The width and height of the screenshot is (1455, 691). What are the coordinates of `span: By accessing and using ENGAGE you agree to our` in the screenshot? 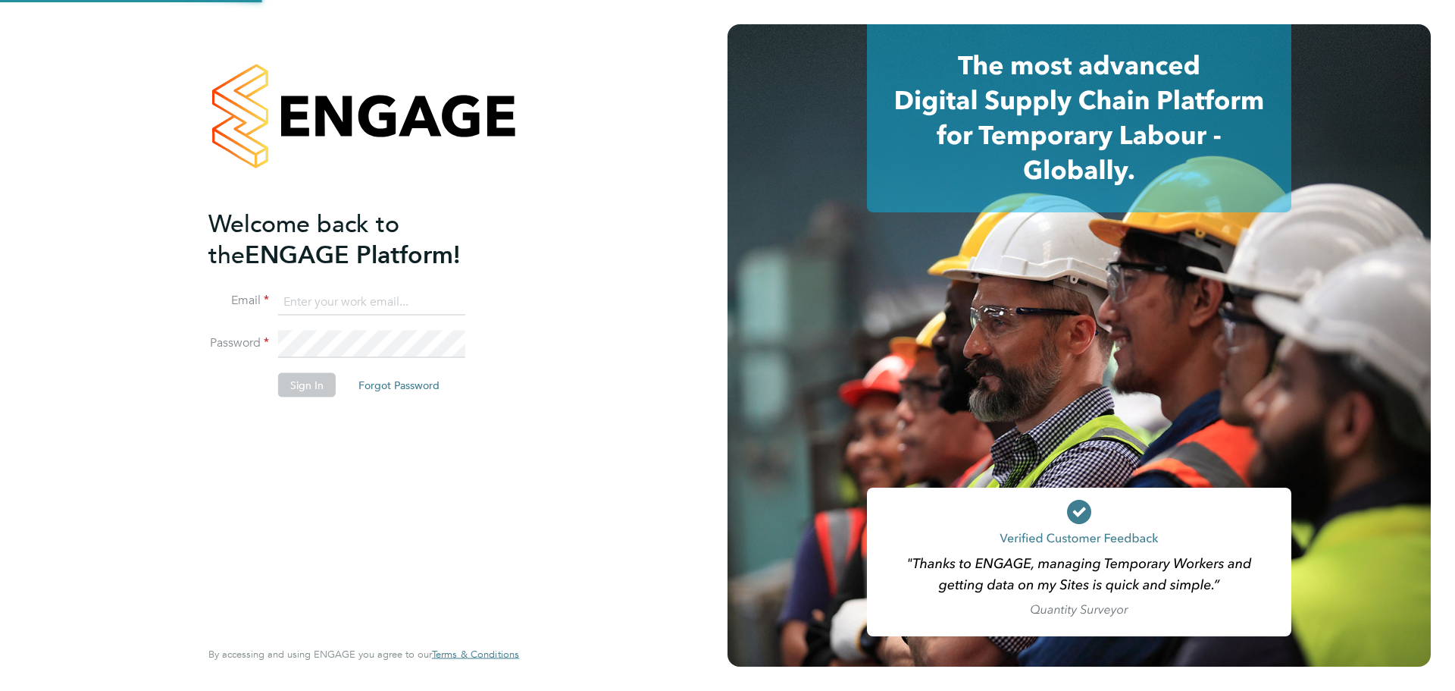 It's located at (364, 653).